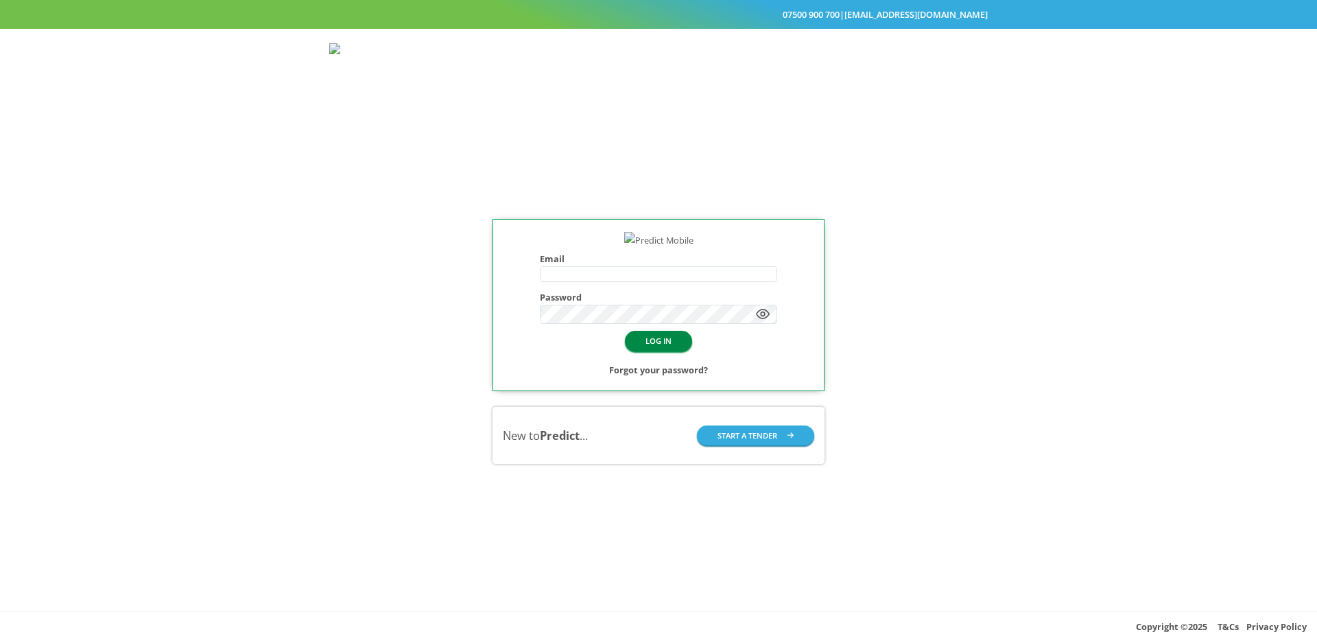  Describe the element at coordinates (659, 340) in the screenshot. I see `button: LOG IN` at that location.